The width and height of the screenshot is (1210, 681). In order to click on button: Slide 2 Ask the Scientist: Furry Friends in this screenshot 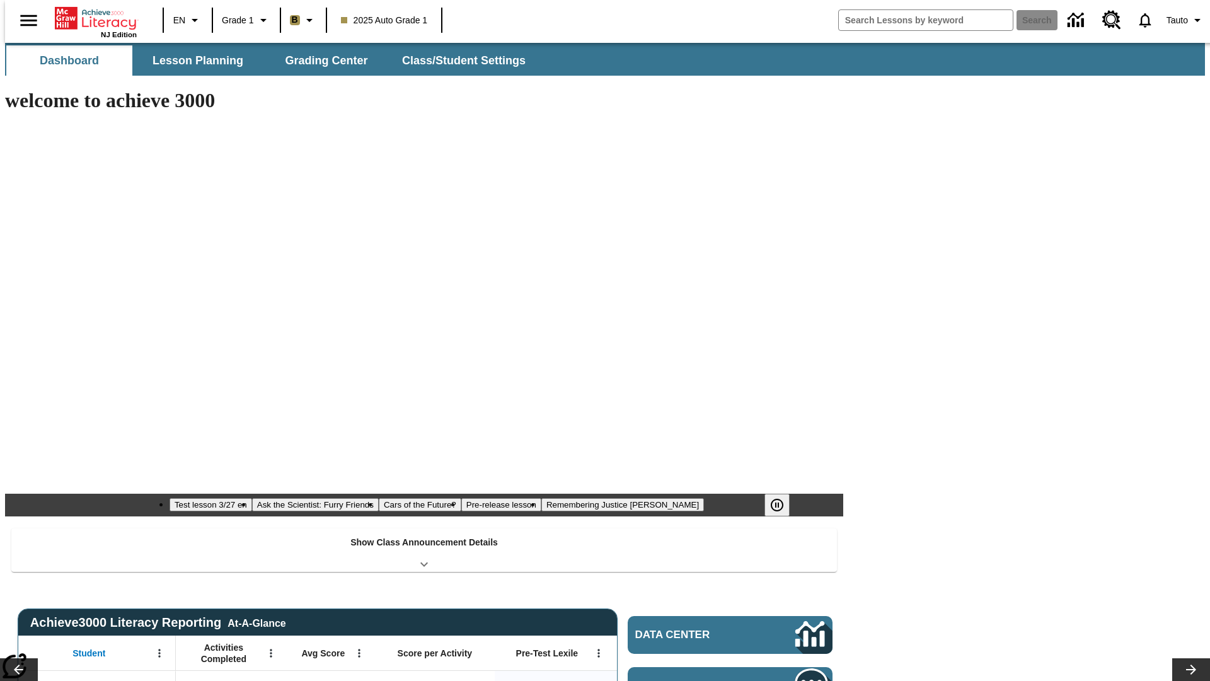, I will do `click(315, 504)`.